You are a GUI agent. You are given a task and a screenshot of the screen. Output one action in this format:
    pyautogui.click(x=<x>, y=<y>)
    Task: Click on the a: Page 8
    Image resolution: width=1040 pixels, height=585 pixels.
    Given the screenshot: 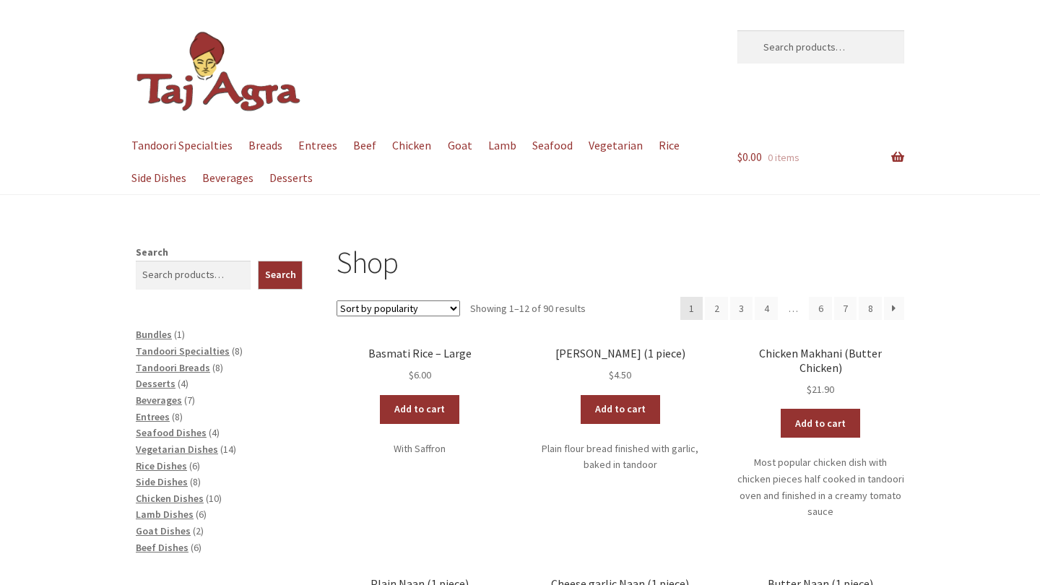 What is the action you would take?
    pyautogui.click(x=870, y=308)
    